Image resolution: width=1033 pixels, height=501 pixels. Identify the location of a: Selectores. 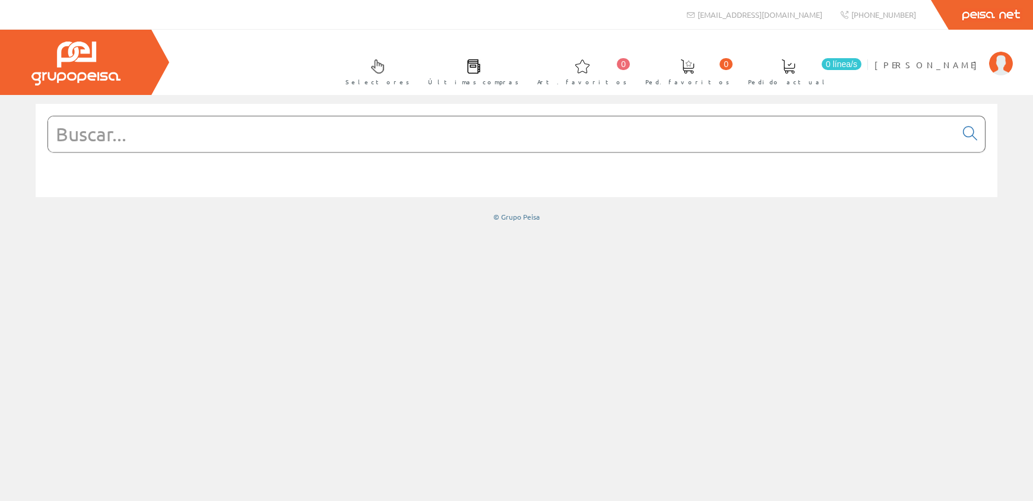
(375, 71).